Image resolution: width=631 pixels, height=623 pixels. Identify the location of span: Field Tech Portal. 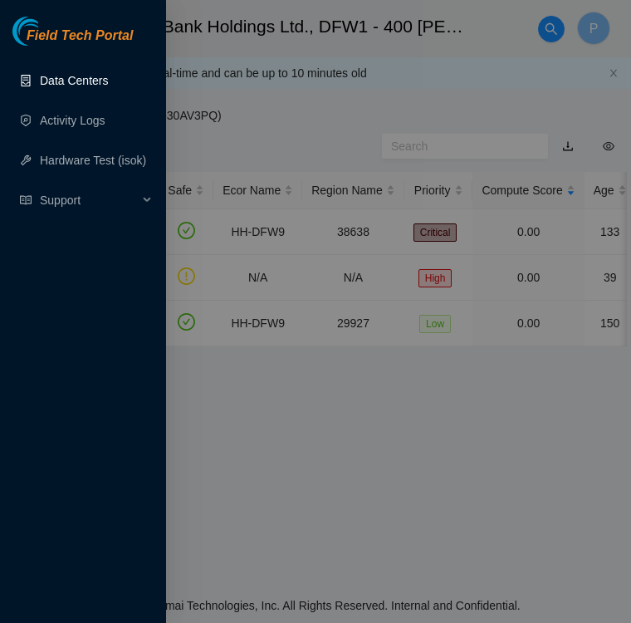
(80, 36).